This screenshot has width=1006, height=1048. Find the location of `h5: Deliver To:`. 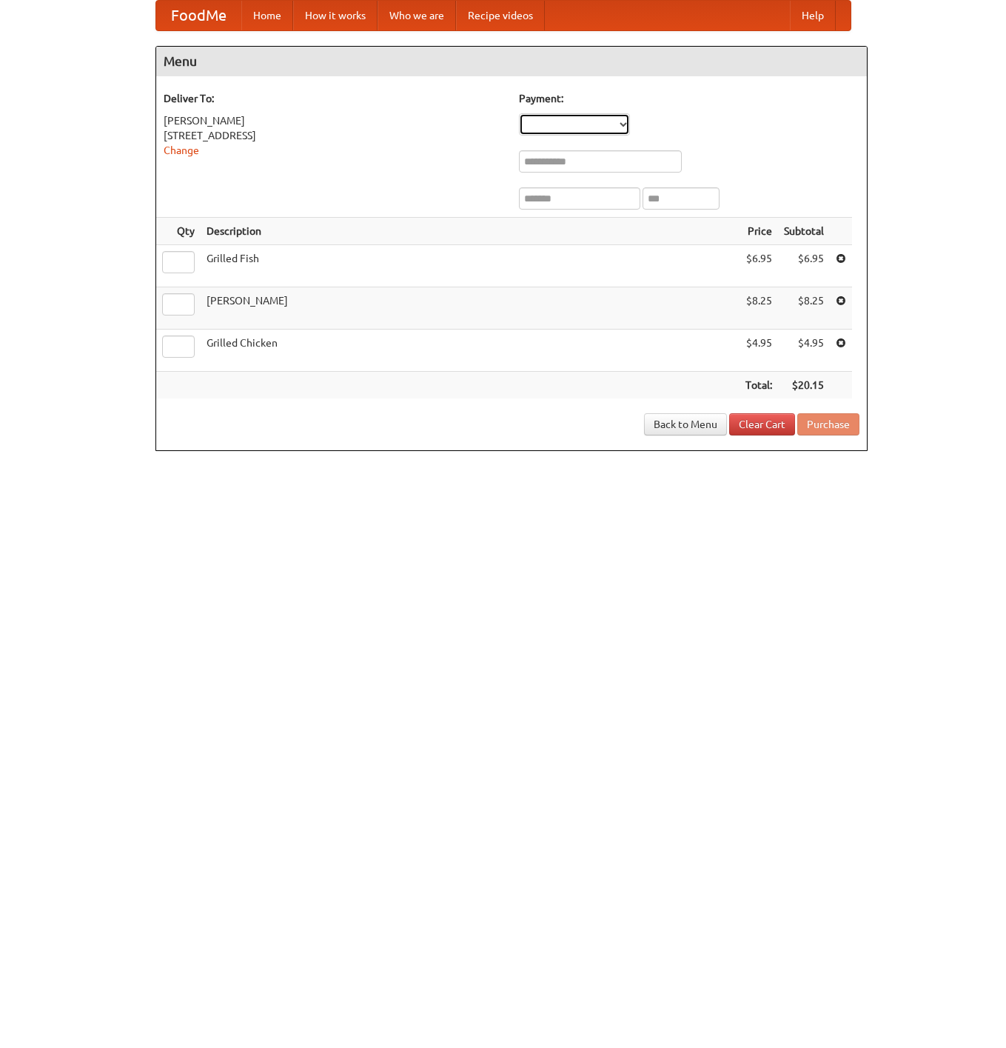

h5: Deliver To: is located at coordinates (334, 98).